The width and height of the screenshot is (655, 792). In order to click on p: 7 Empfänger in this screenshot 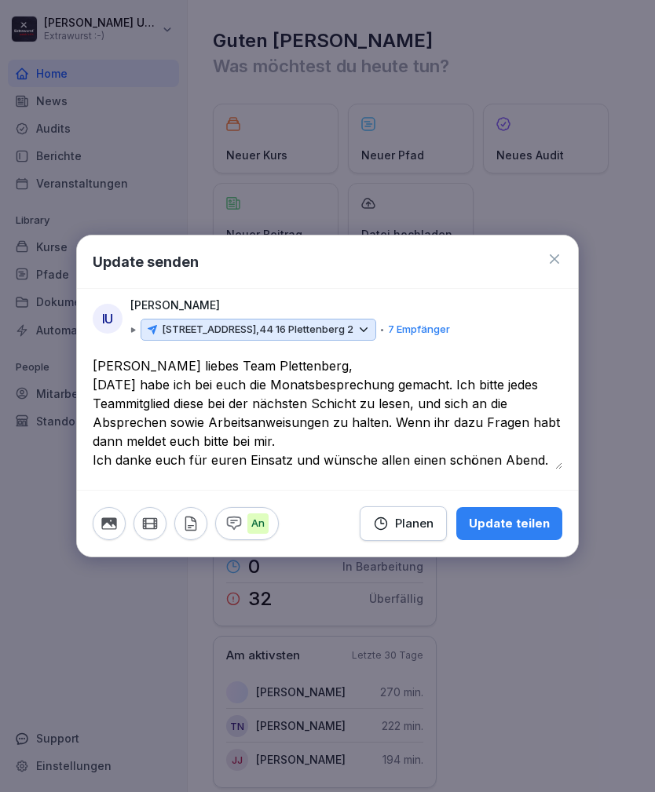, I will do `click(418, 330)`.